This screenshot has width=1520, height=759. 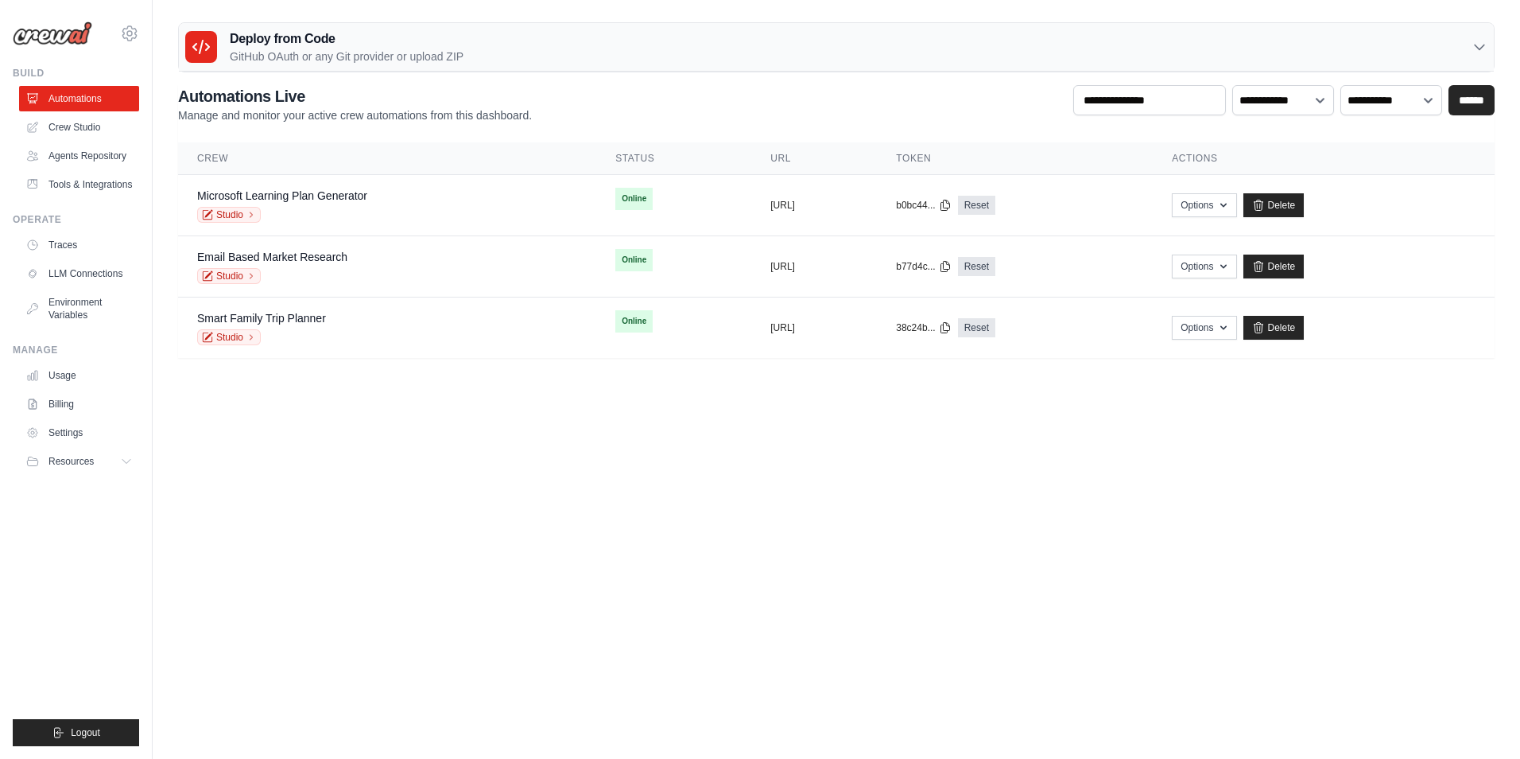 I want to click on a: Smart Family Trip Planner, so click(x=262, y=318).